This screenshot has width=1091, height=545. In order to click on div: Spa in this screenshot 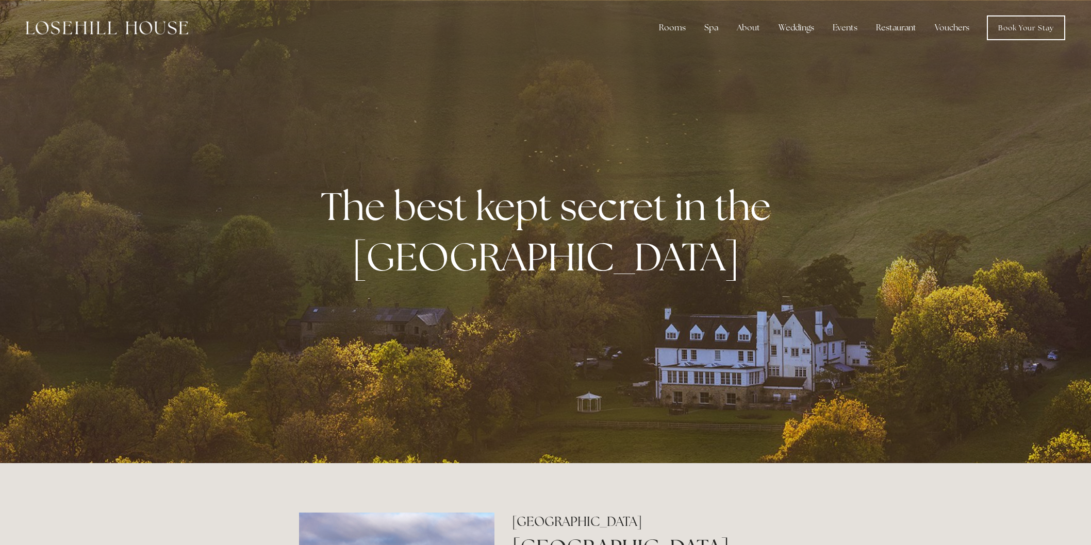, I will do `click(711, 28)`.